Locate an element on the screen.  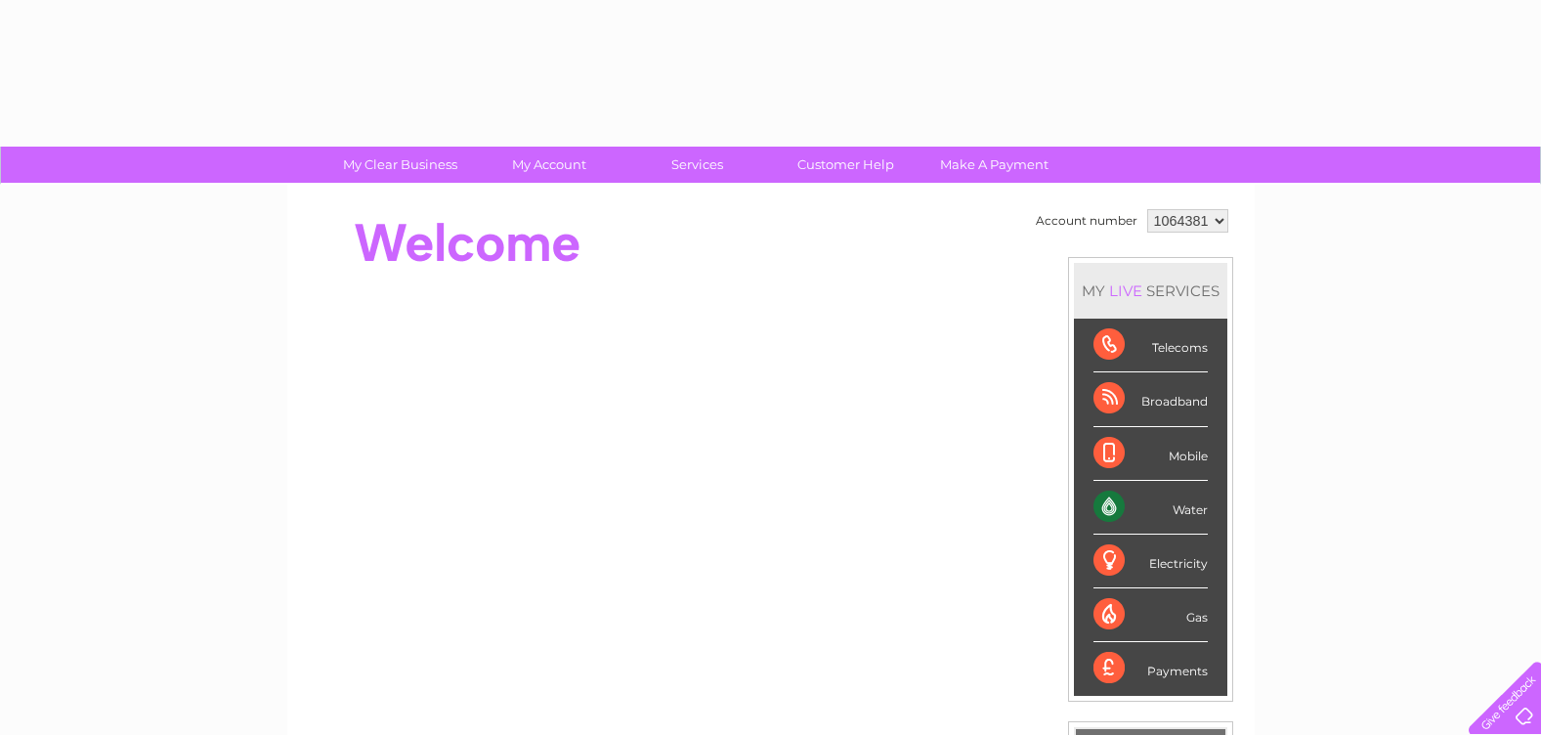
div: Gas is located at coordinates (1150, 615).